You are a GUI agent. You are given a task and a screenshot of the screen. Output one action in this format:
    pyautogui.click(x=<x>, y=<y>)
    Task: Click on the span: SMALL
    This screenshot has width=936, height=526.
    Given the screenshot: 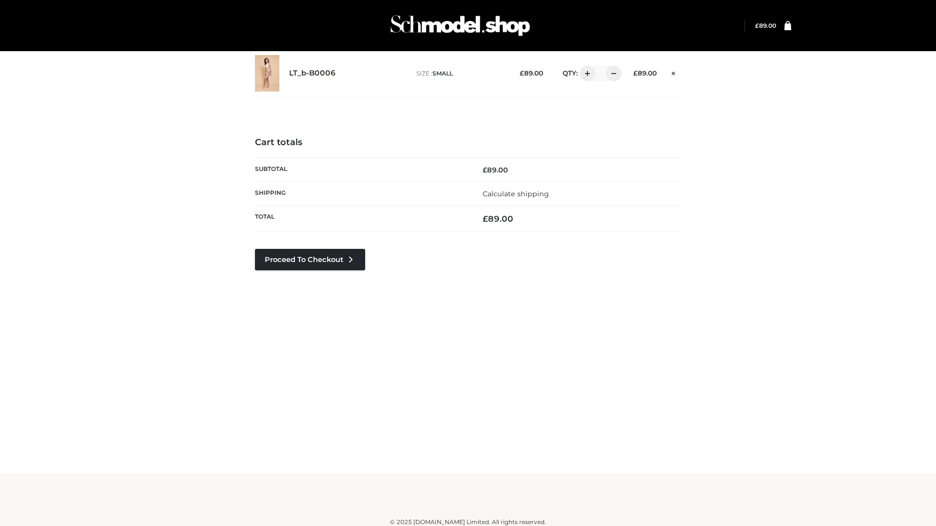 What is the action you would take?
    pyautogui.click(x=443, y=73)
    